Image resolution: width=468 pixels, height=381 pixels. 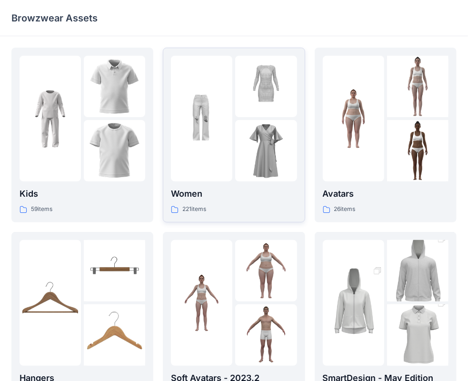 I want to click on p: 26 items, so click(x=345, y=209).